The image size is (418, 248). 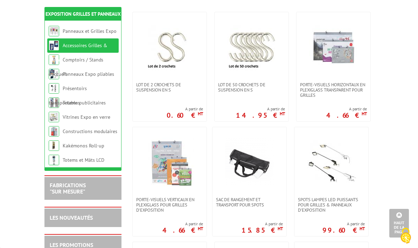 What do you see at coordinates (78, 52) in the screenshot?
I see `a: Accessoires Grilles & Panneaux` at bounding box center [78, 52].